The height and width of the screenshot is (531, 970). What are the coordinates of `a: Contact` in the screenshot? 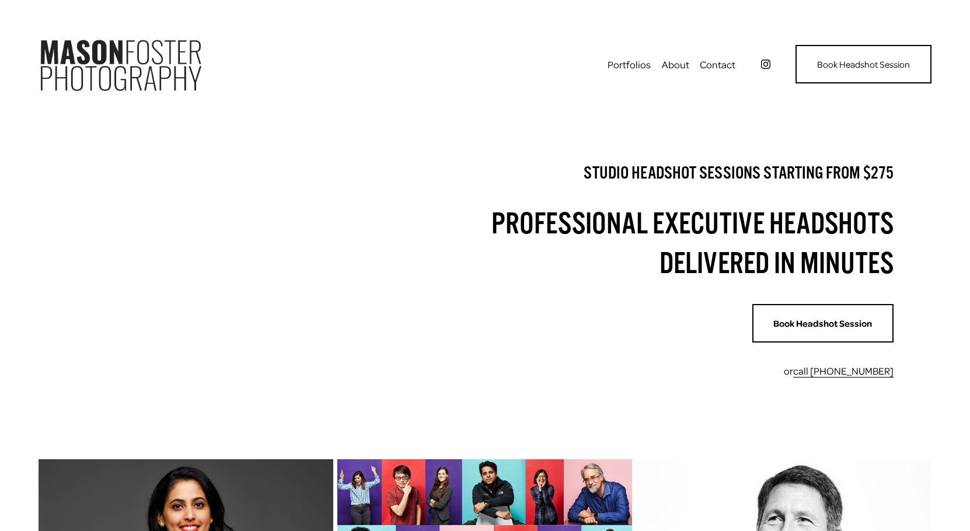 It's located at (717, 64).